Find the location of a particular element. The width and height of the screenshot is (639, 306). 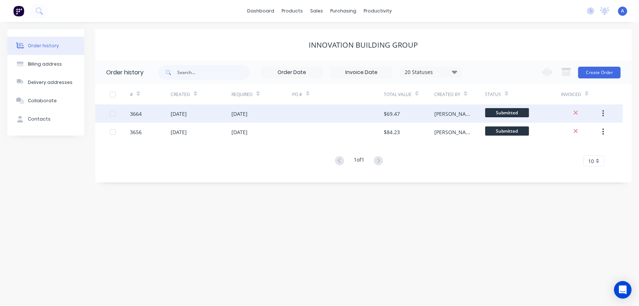

div: Delivery addresses is located at coordinates (50, 82).